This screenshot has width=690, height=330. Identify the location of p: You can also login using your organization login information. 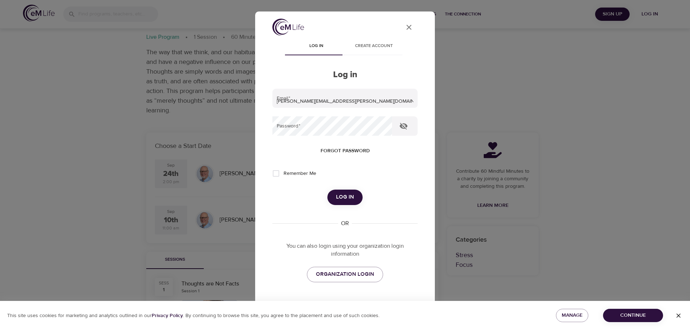
(345, 251).